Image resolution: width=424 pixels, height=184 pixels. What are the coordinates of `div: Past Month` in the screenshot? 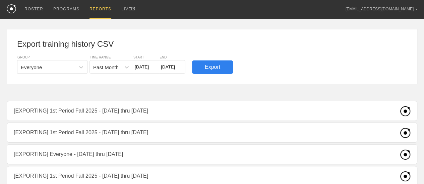 It's located at (106, 67).